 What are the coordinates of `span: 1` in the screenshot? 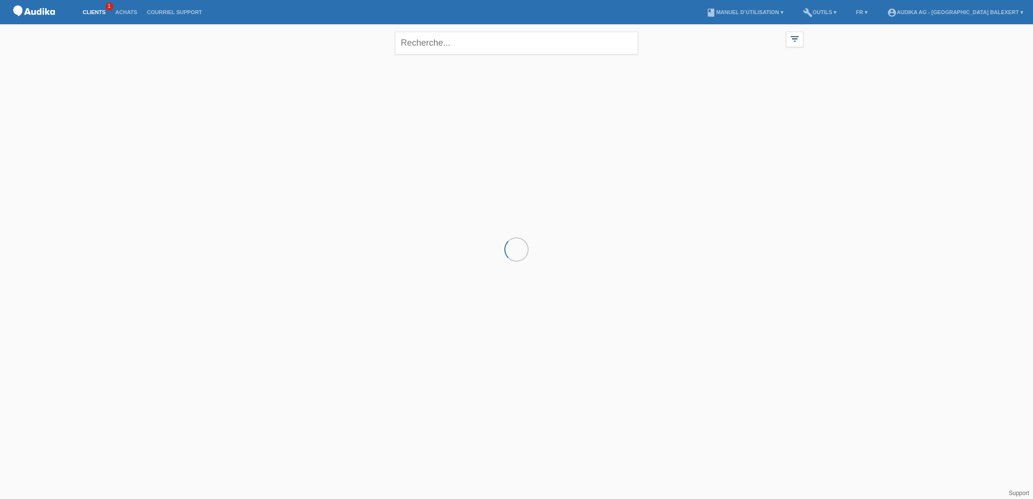 It's located at (109, 6).